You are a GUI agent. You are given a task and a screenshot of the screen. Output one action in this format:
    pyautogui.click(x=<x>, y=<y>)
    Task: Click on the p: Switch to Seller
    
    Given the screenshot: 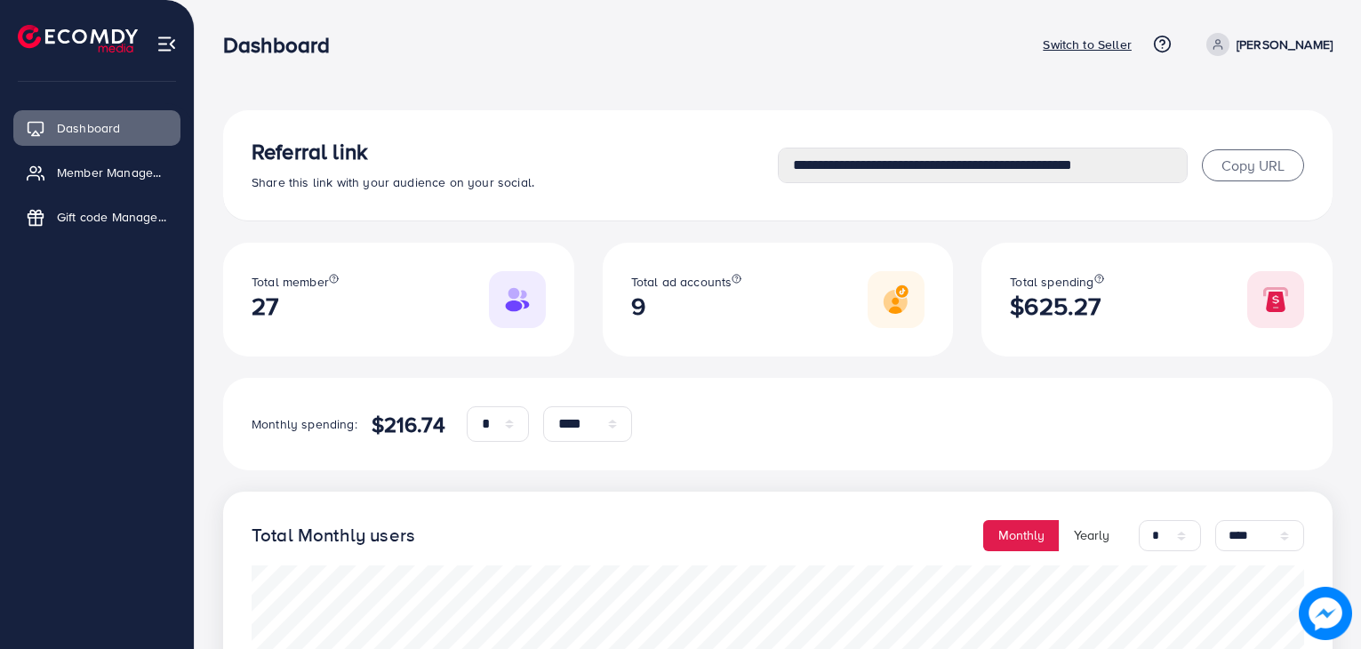 What is the action you would take?
    pyautogui.click(x=1087, y=44)
    